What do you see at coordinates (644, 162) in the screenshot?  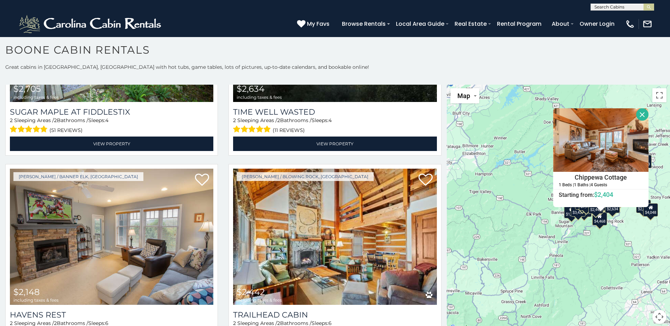 I see `div: $2,323` at bounding box center [644, 162].